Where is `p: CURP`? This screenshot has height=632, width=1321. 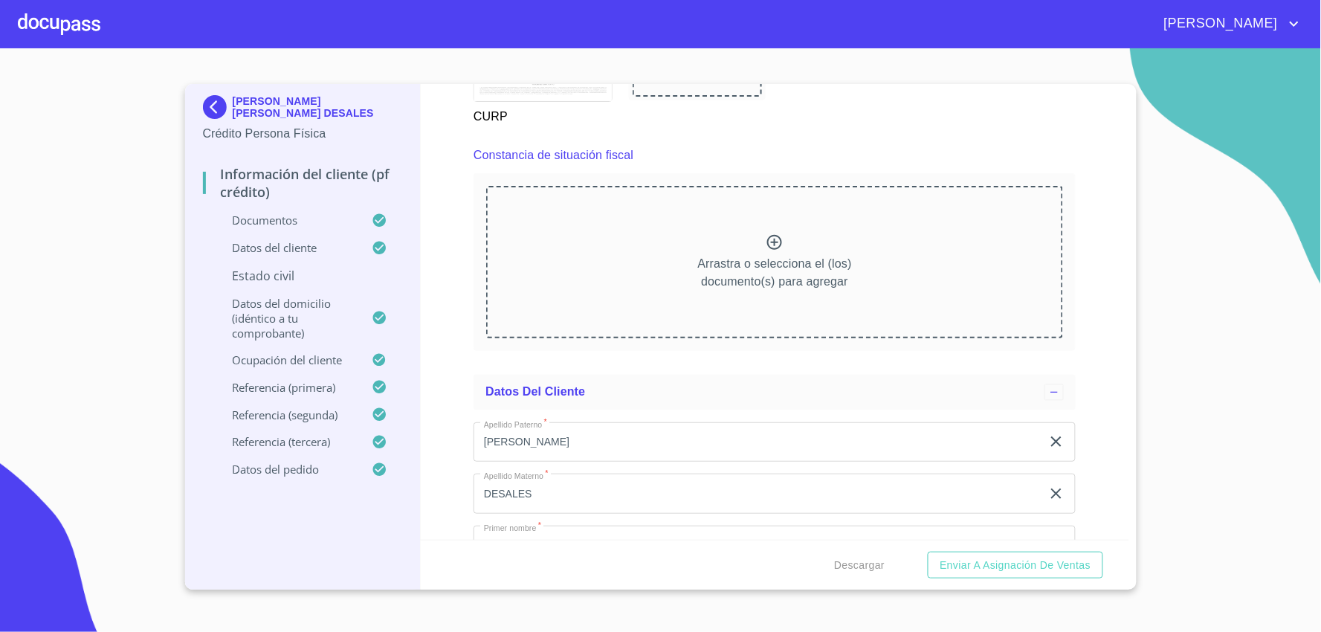
p: CURP is located at coordinates (542, 114).